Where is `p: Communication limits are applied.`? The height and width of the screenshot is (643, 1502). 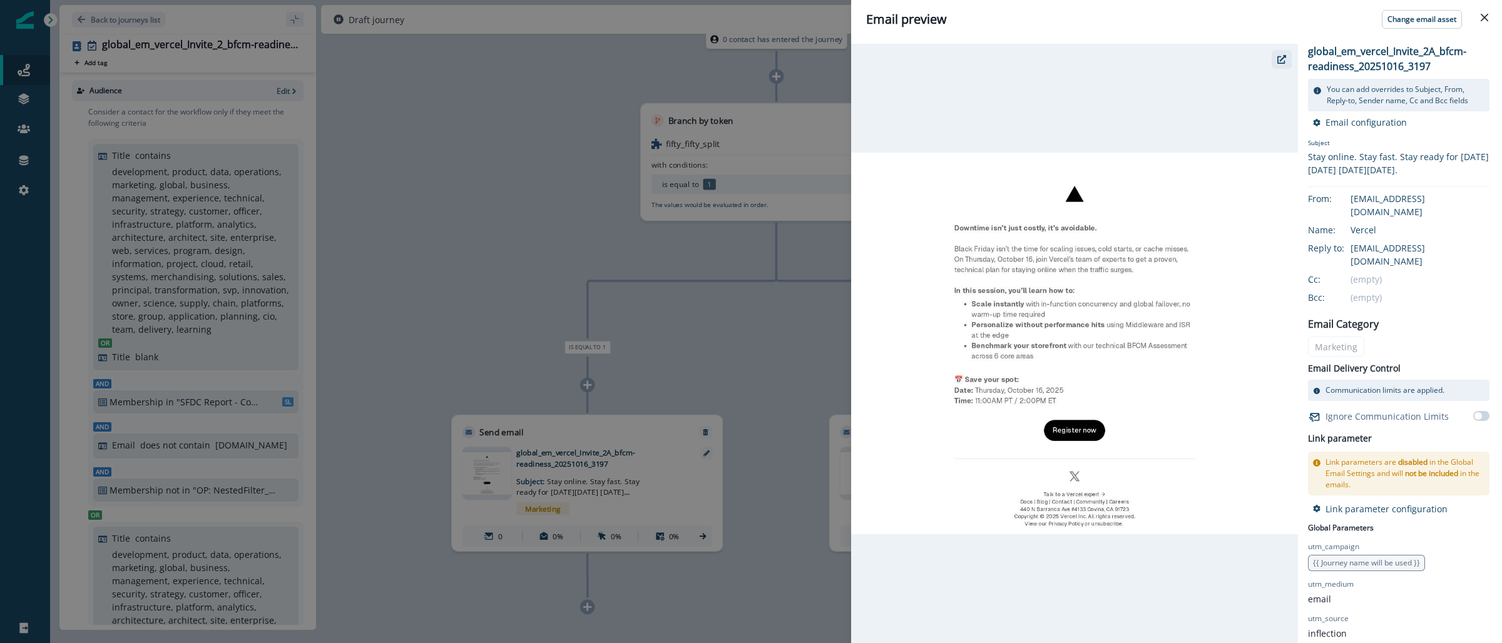
p: Communication limits are applied. is located at coordinates (1385, 390).